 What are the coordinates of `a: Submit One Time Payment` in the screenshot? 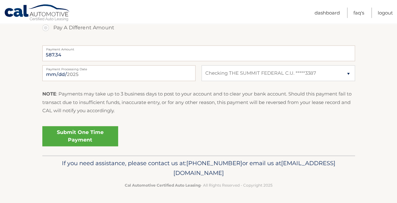 It's located at (80, 136).